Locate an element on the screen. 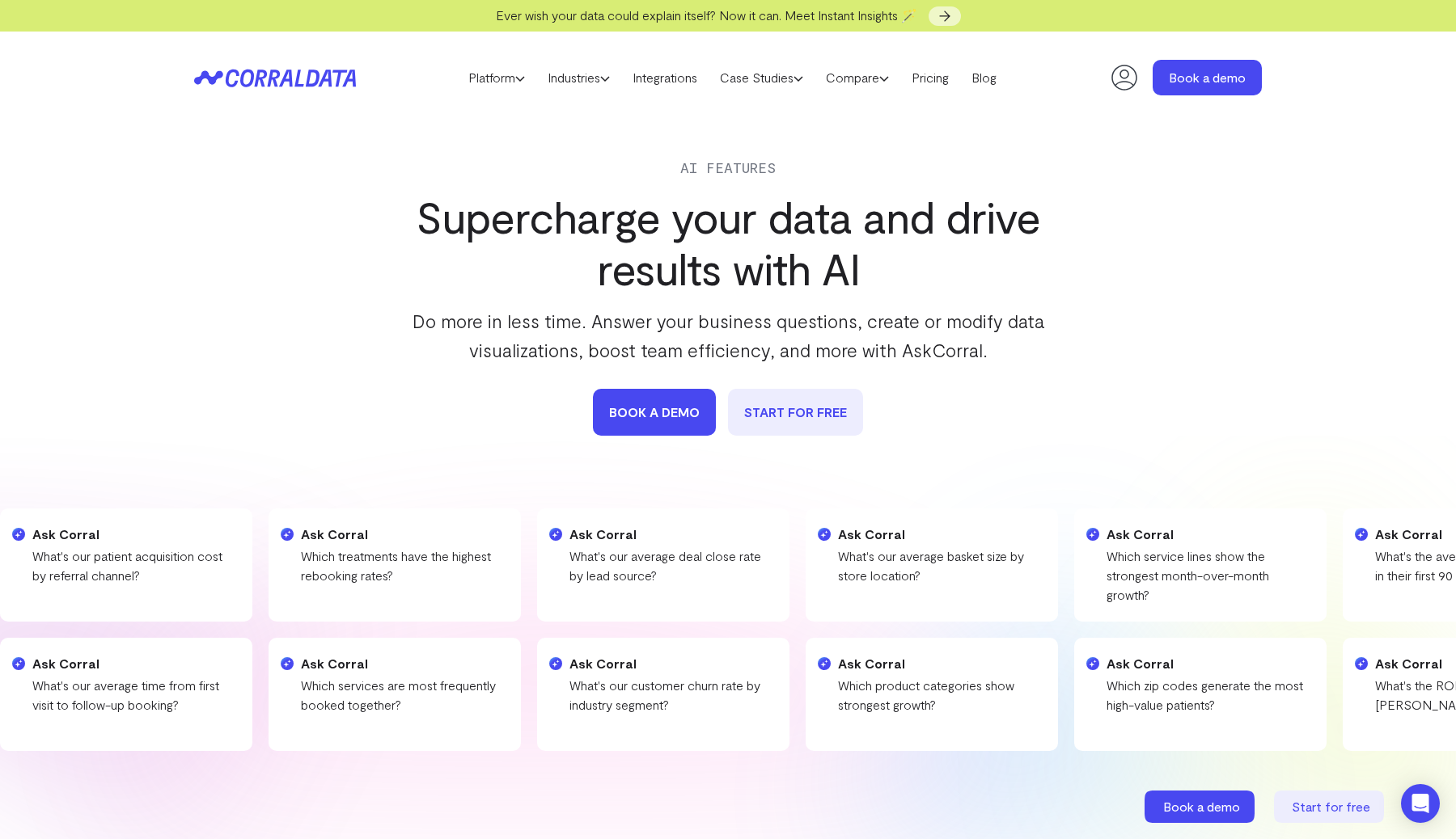  p: What's our customer acquisition cost trend over time? is located at coordinates (151, 695).